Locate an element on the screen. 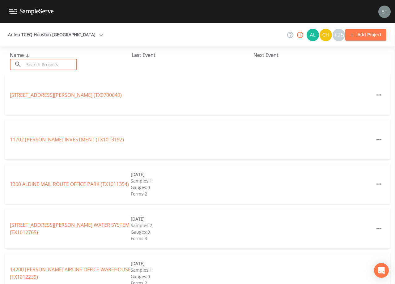  span: Name is located at coordinates (20, 55).